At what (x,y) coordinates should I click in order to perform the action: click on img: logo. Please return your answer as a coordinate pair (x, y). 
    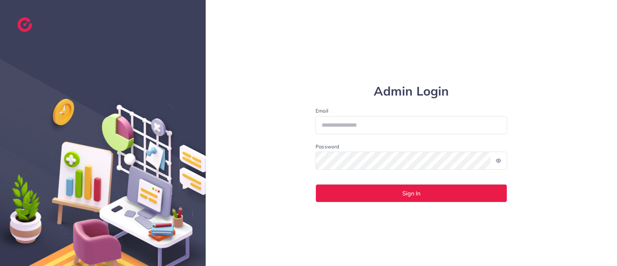
    Looking at the image, I should click on (25, 25).